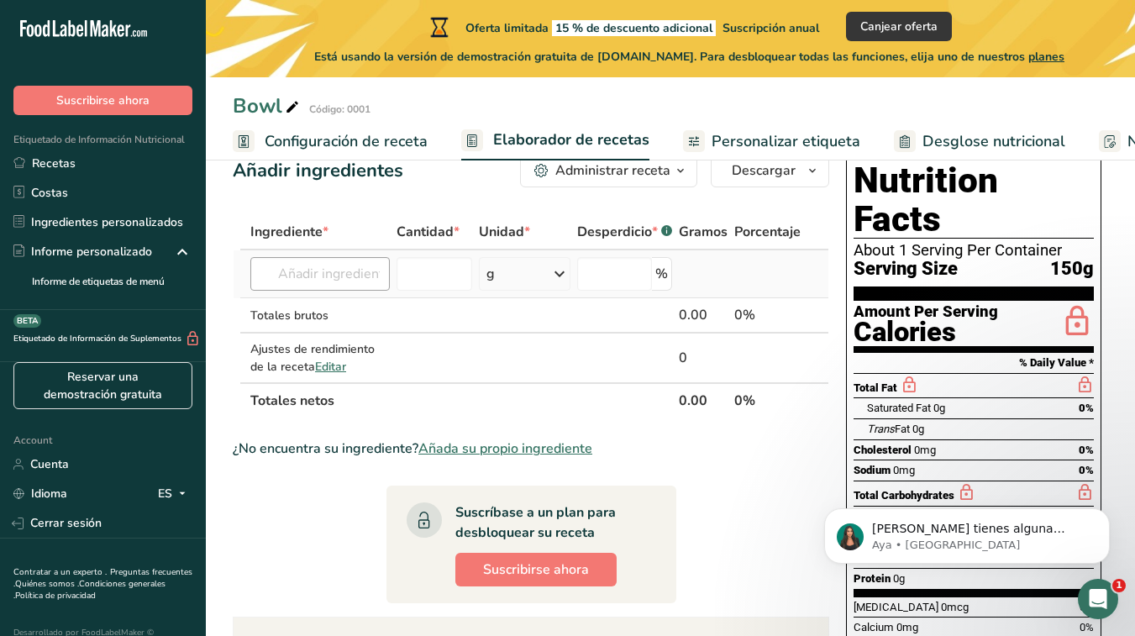 The image size is (1135, 636). I want to click on input: Añadir ingrediente, so click(320, 274).